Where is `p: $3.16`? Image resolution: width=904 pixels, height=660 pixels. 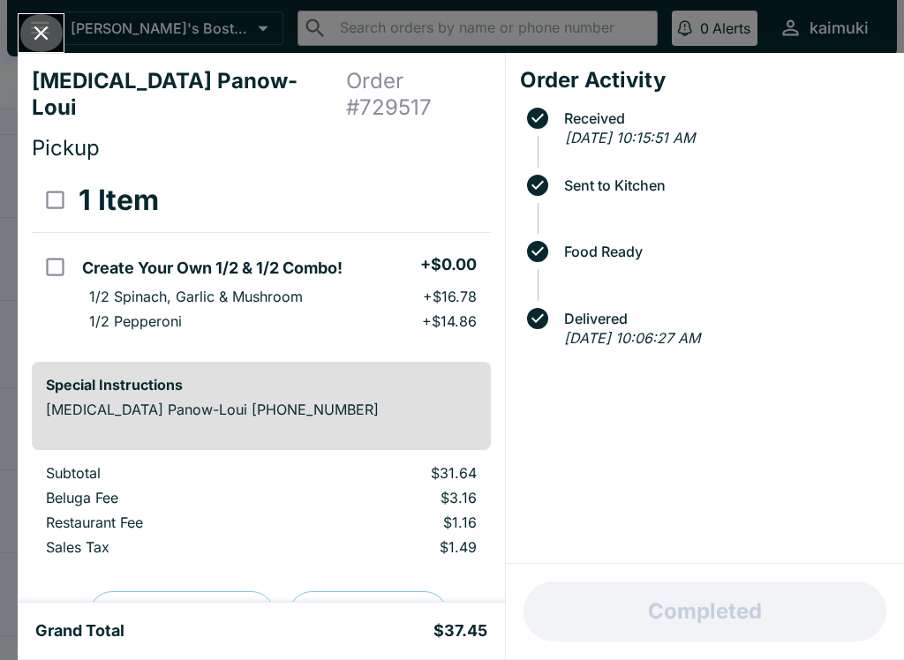
p: $3.16 is located at coordinates (392, 498).